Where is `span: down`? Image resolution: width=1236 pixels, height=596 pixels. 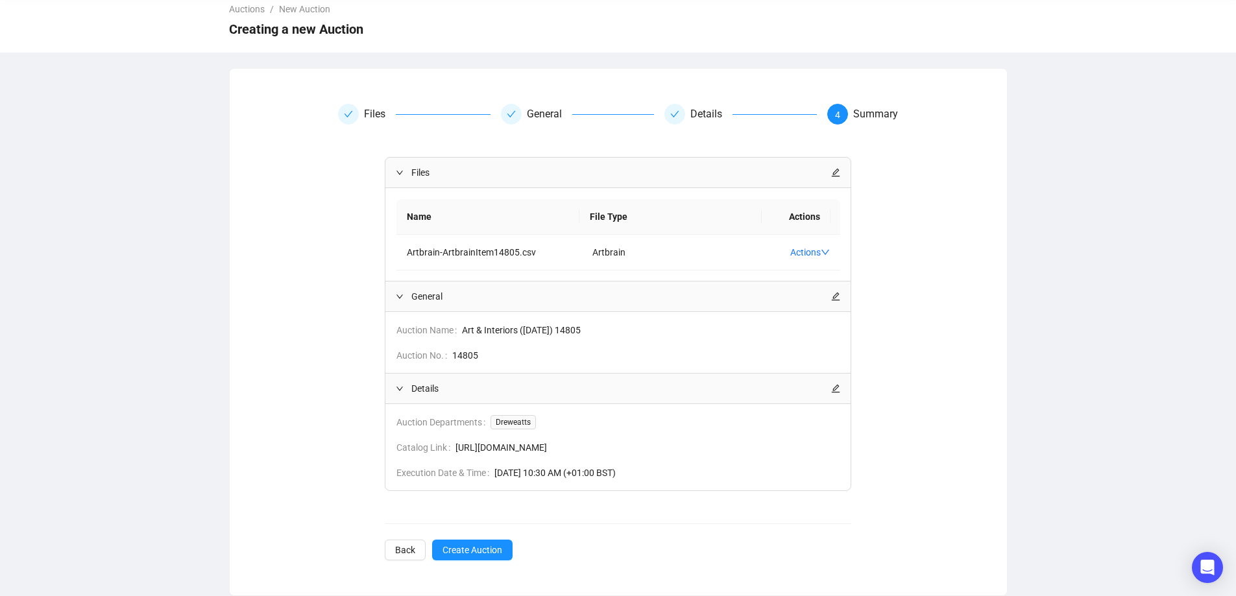
span: down is located at coordinates (825, 252).